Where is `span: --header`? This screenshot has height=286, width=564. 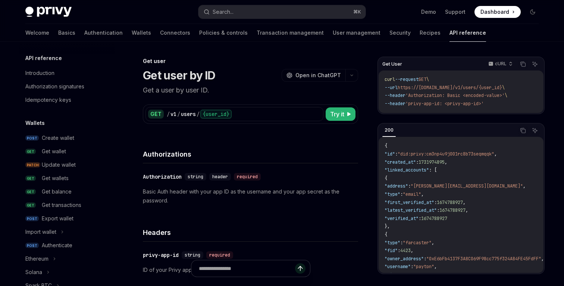
span: --header is located at coordinates (395, 95).